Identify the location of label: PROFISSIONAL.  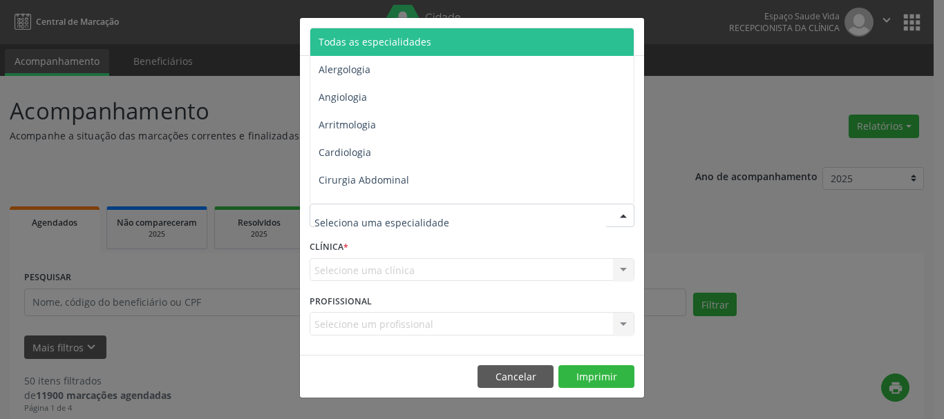
(341, 301).